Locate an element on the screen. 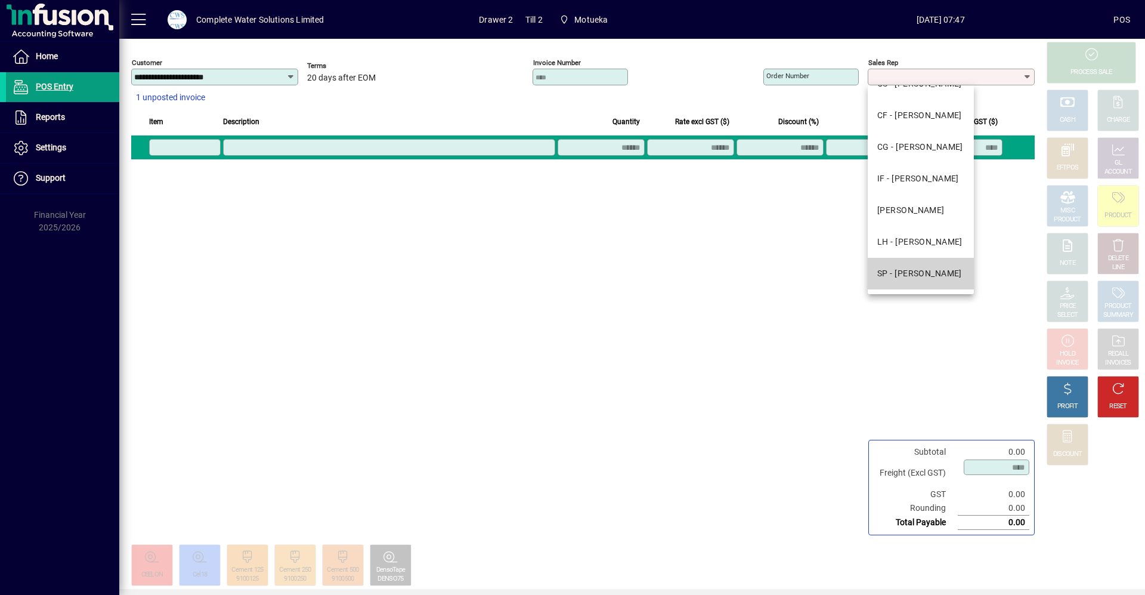 The width and height of the screenshot is (1145, 595). a: Reports is located at coordinates (63, 118).